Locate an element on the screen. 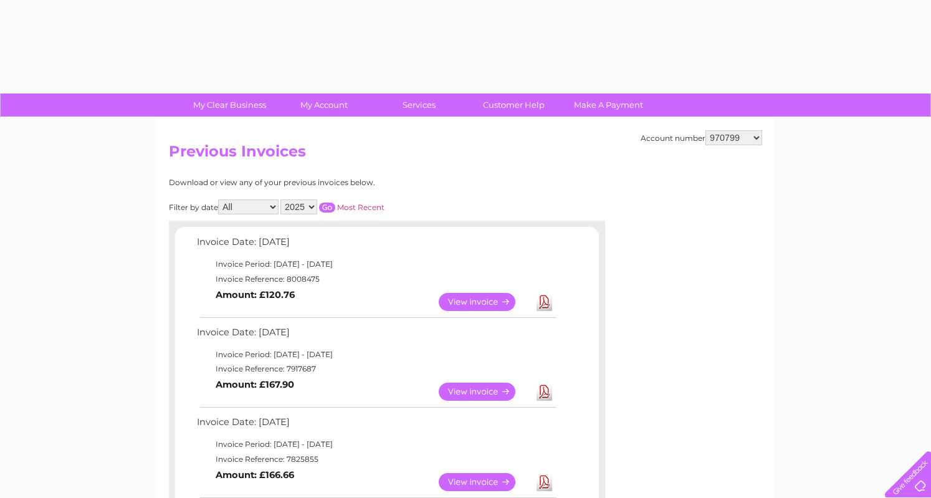 Image resolution: width=931 pixels, height=498 pixels. div: Account number is located at coordinates (701, 138).